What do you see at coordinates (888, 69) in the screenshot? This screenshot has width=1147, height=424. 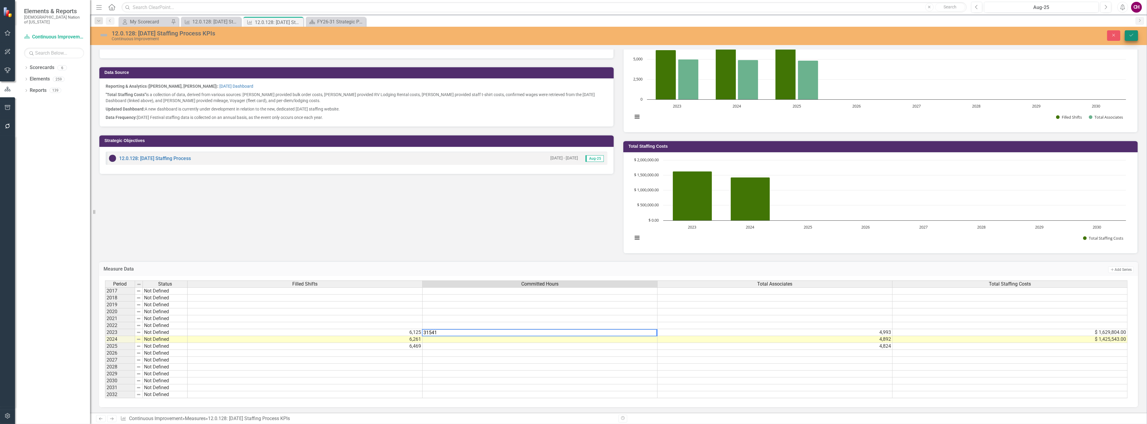 I see `g: Total Associates, bar series 2 of 2 with 8 bars.` at bounding box center [888, 69].